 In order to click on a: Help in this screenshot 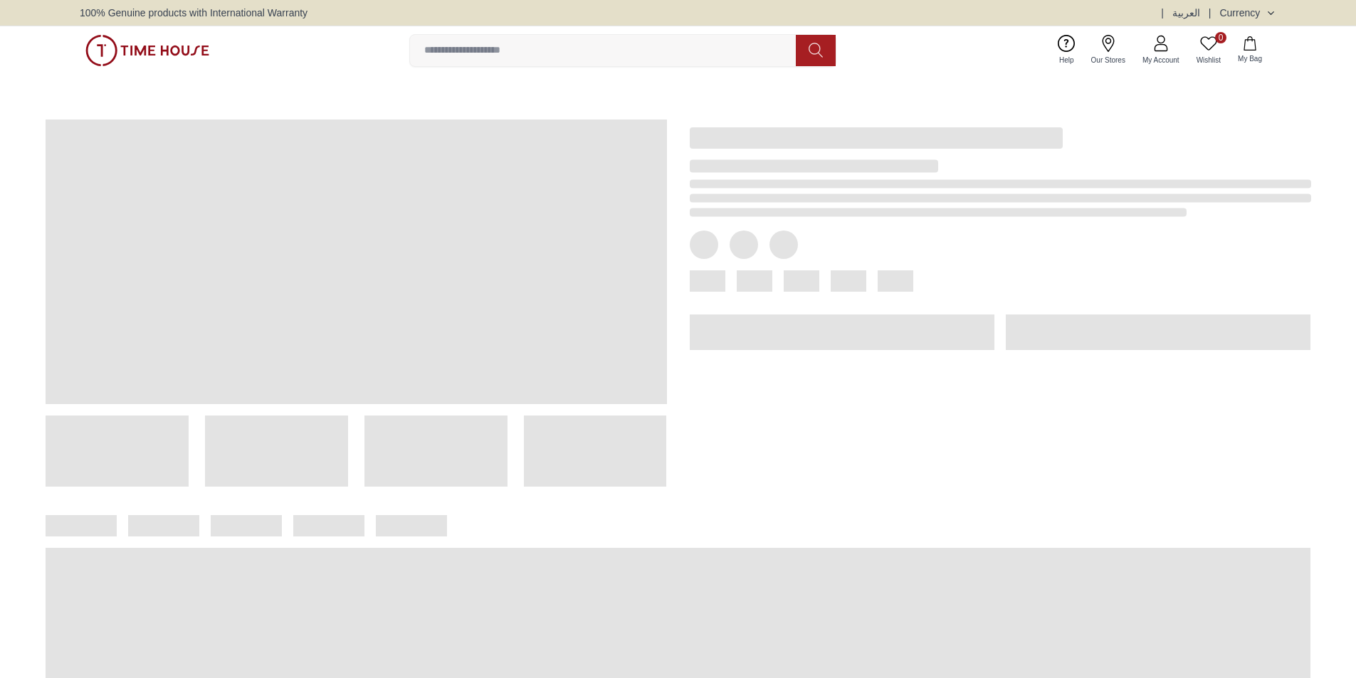, I will do `click(1067, 50)`.